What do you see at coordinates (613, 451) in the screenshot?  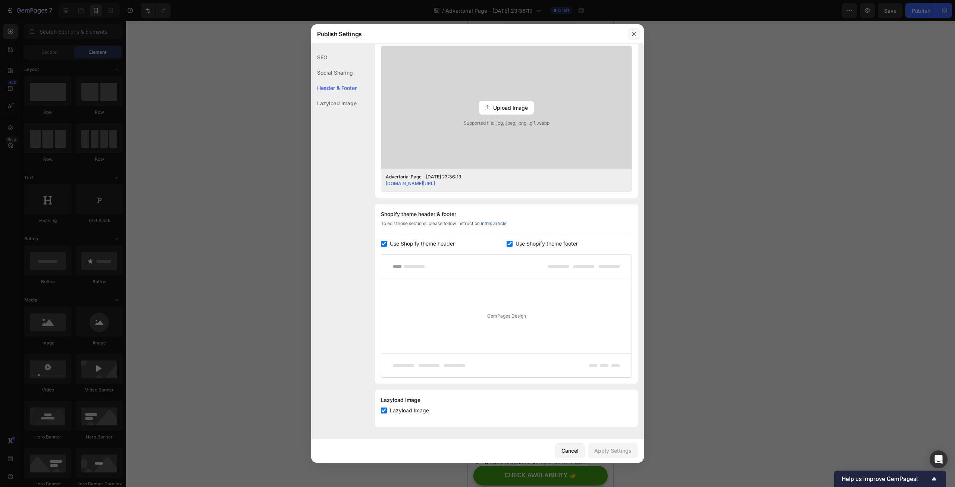 I see `button: Apply Settings` at bounding box center [613, 451].